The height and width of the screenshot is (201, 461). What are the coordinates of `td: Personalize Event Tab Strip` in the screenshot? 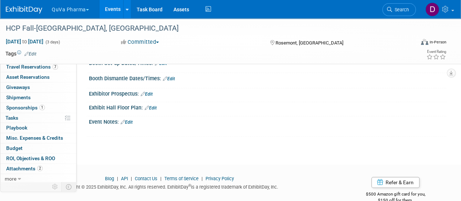 It's located at (55, 187).